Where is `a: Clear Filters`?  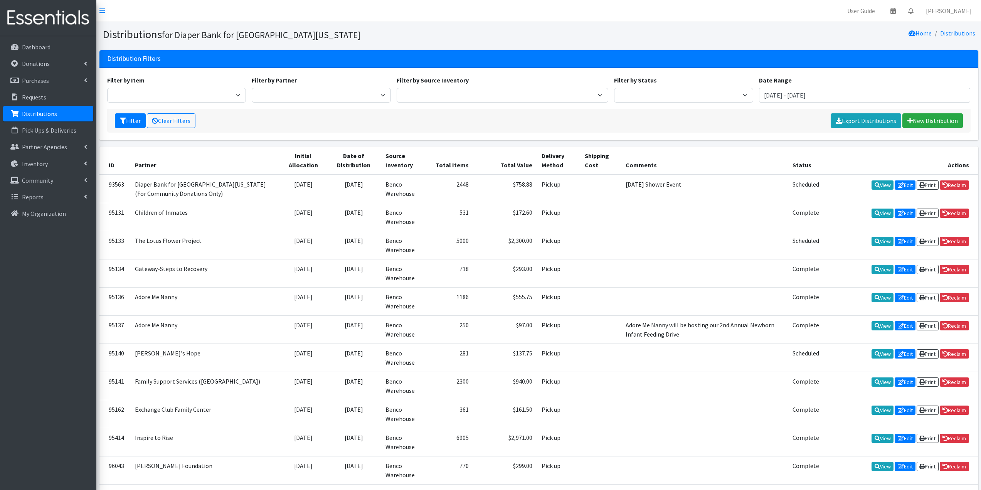
a: Clear Filters is located at coordinates (171, 121).